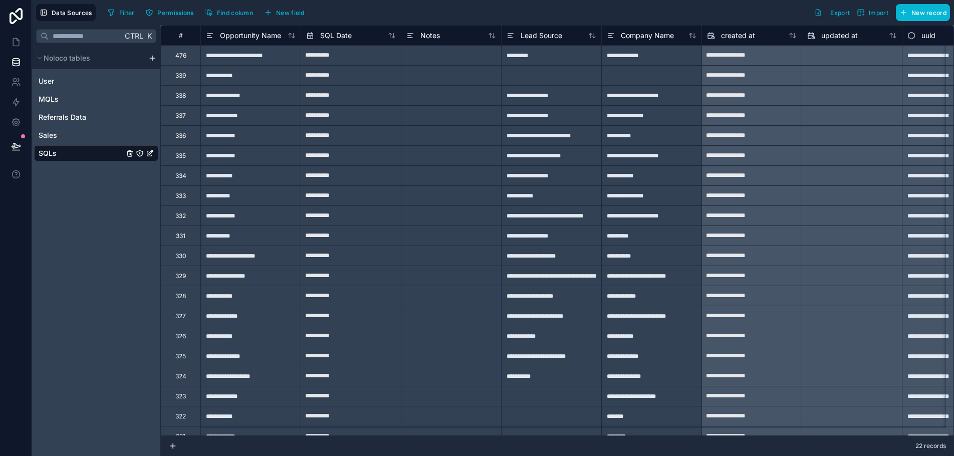 This screenshot has height=456, width=954. Describe the element at coordinates (180, 136) in the screenshot. I see `div: 336` at that location.